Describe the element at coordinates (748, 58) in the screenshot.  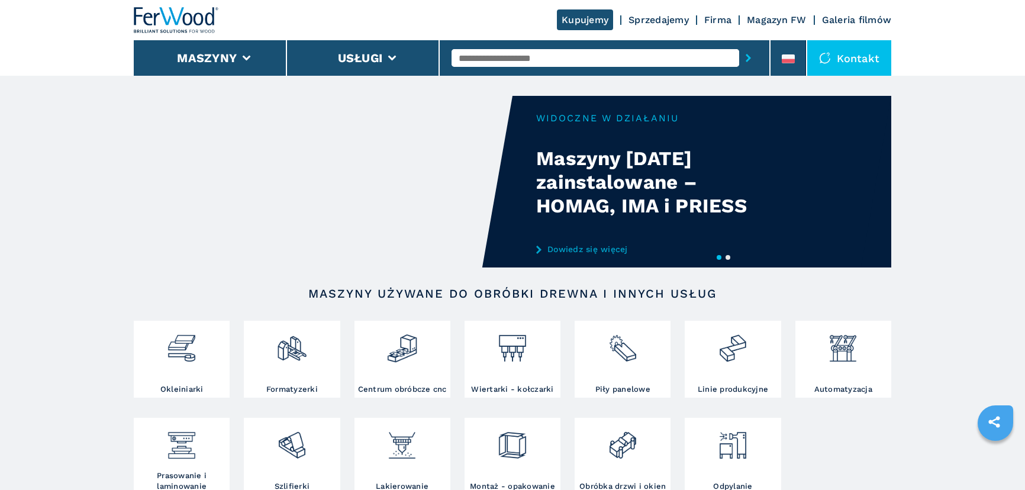
I see `button: submit-button` at that location.